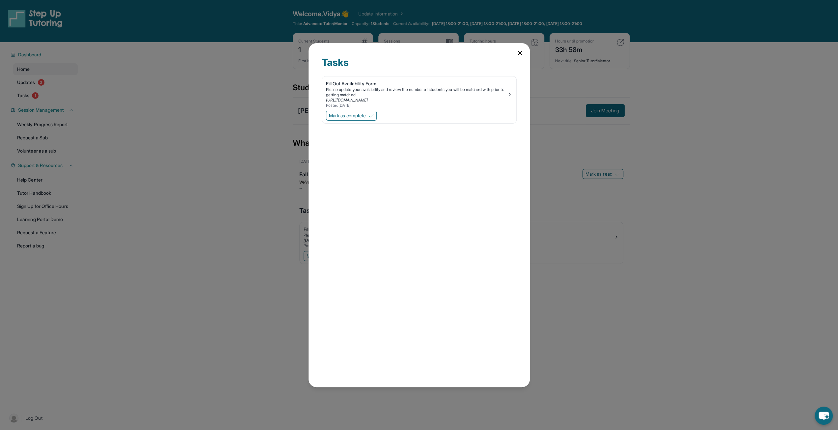 The width and height of the screenshot is (838, 430). I want to click on button: chat-button, so click(823, 415).